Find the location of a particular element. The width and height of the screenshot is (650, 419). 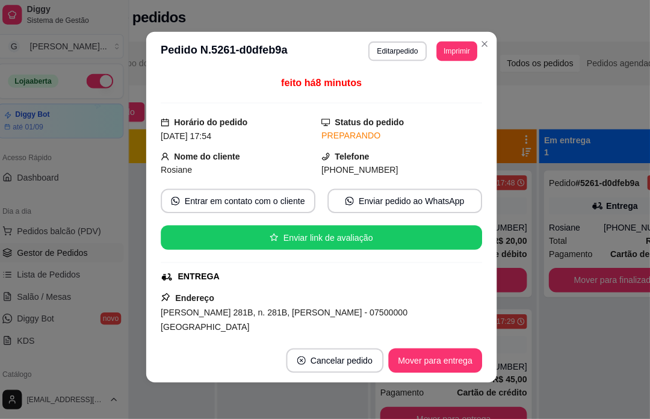

button: whats-appEntrar em contato com o cliente is located at coordinates (242, 203).